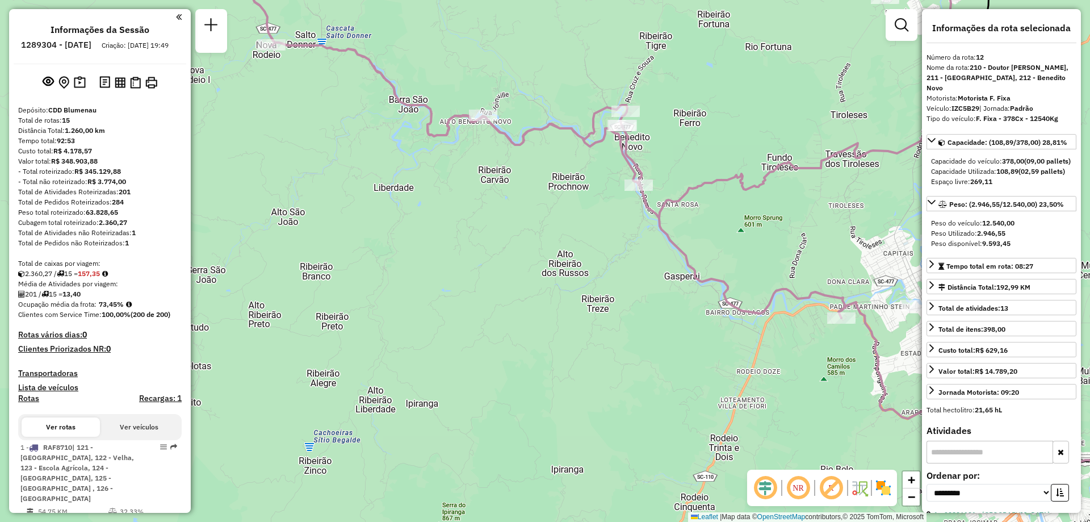 This screenshot has width=1090, height=522. What do you see at coordinates (1002, 233) in the screenshot?
I see `div: Peso: (2.946,55/12.540,00) 23,50%` at bounding box center [1002, 233].